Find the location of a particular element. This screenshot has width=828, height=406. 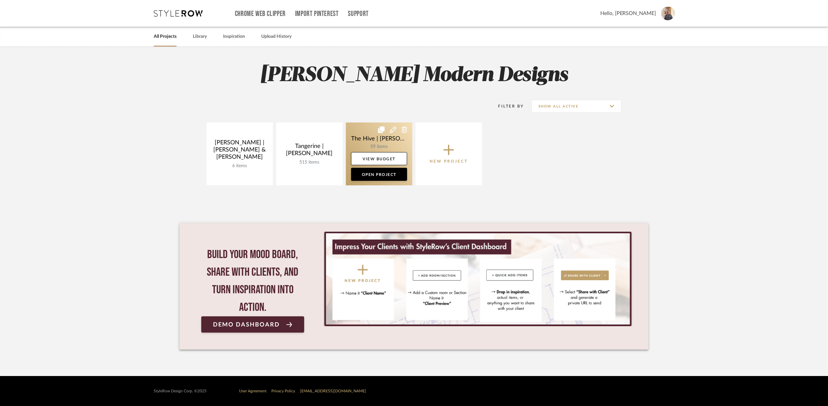

a: Upload History is located at coordinates (276, 36).